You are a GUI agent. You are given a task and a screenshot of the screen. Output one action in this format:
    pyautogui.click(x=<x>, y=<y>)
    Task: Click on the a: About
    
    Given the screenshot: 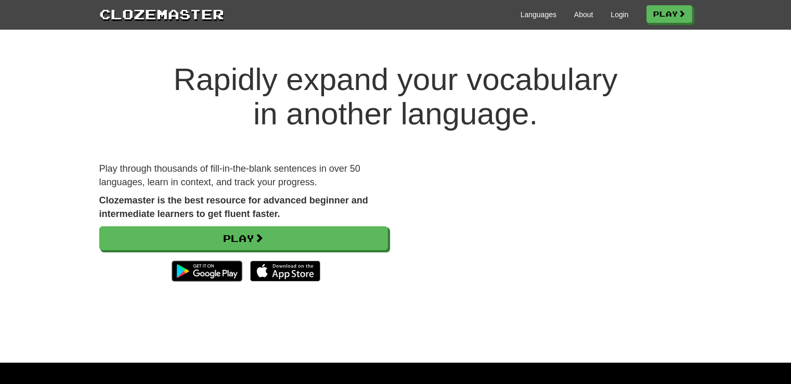 What is the action you would take?
    pyautogui.click(x=583, y=15)
    